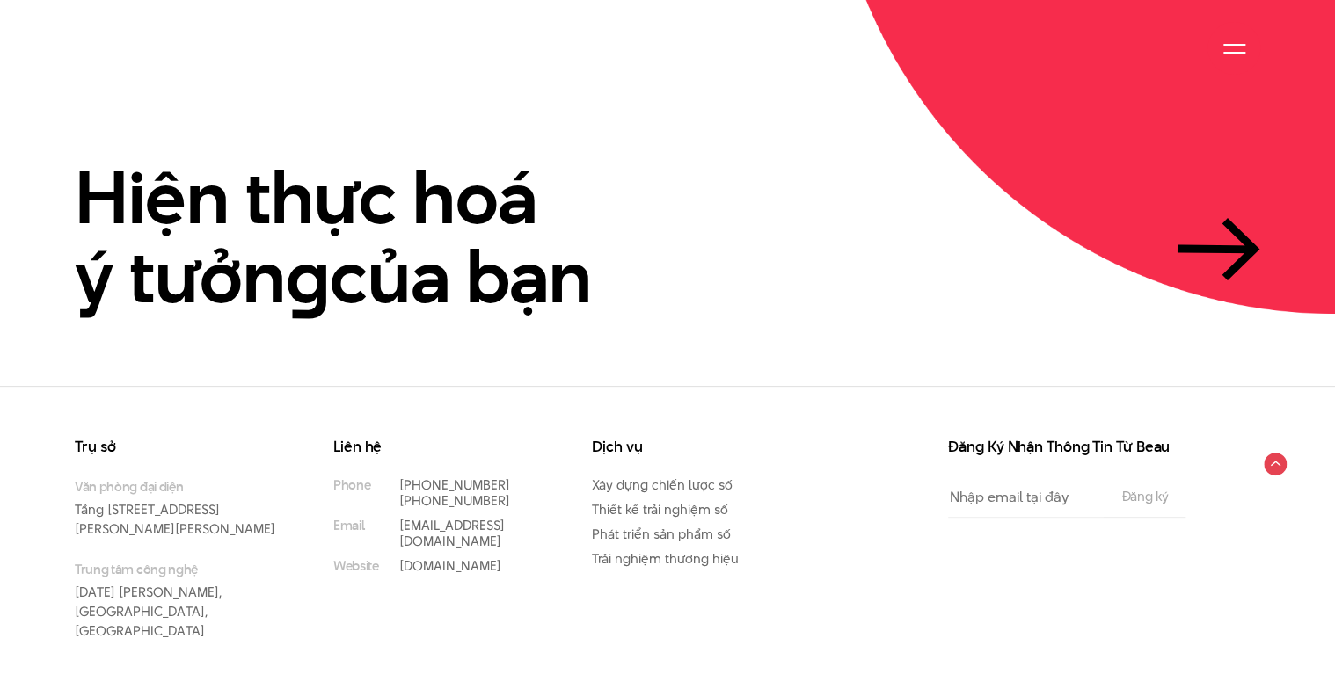 The height and width of the screenshot is (682, 1335). Describe the element at coordinates (308, 276) in the screenshot. I see `en: g` at that location.